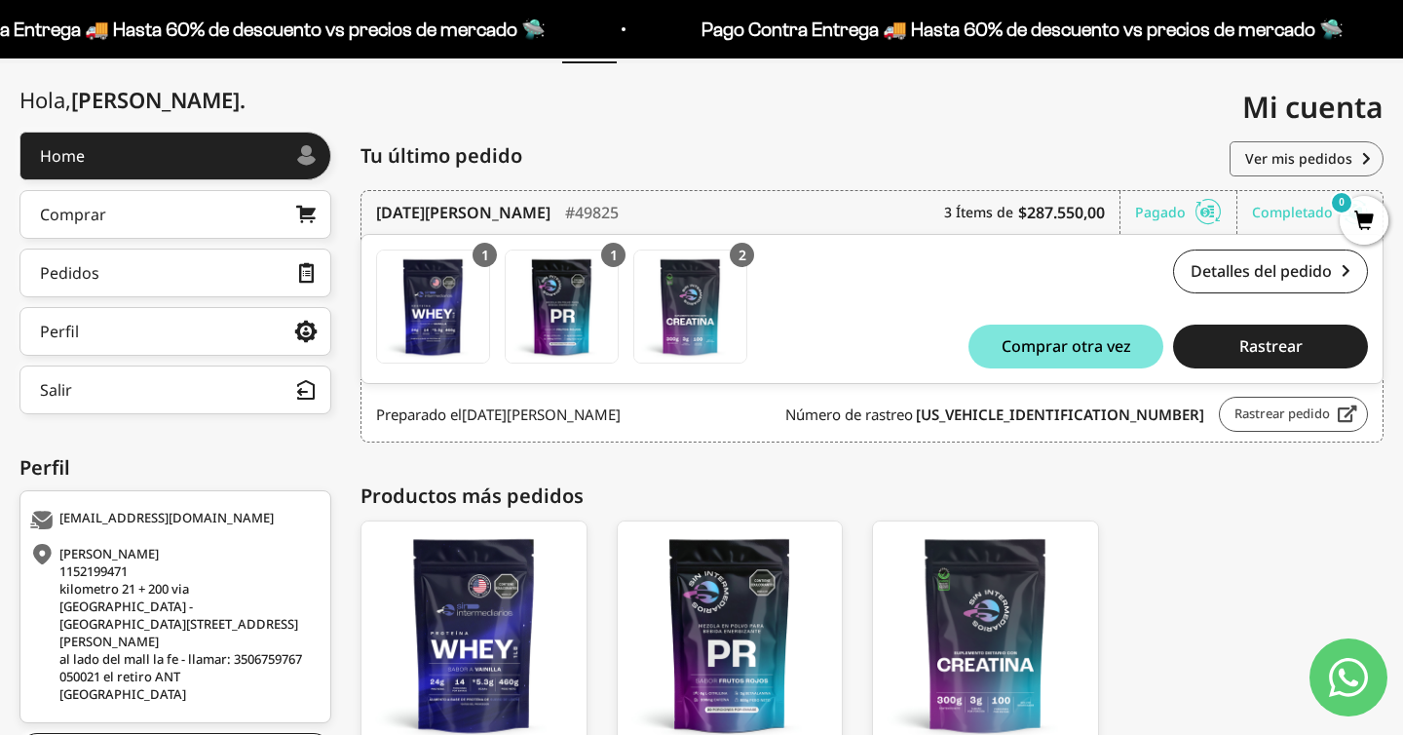  What do you see at coordinates (62, 156) in the screenshot?
I see `div: Home` at bounding box center [62, 156].